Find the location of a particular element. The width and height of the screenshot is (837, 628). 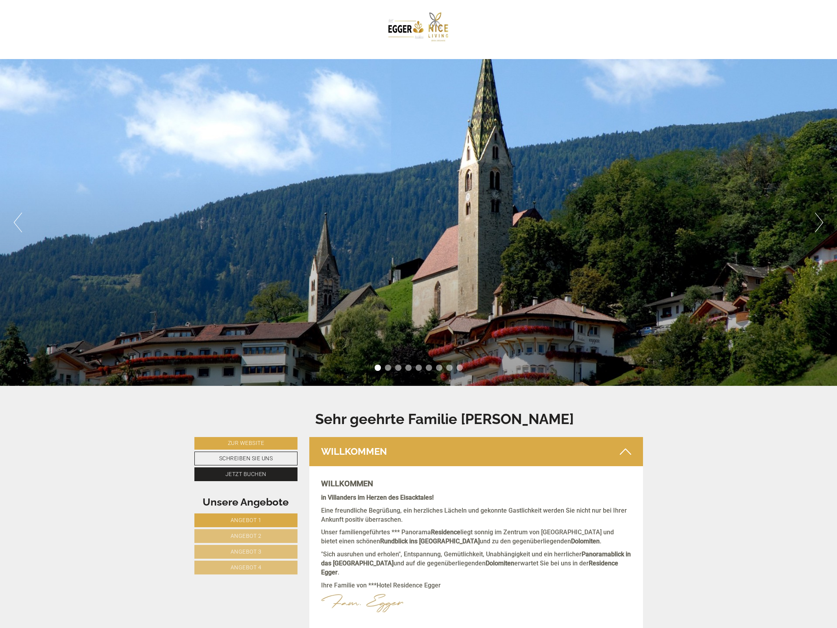

span: Angebot 1 is located at coordinates (246, 520).